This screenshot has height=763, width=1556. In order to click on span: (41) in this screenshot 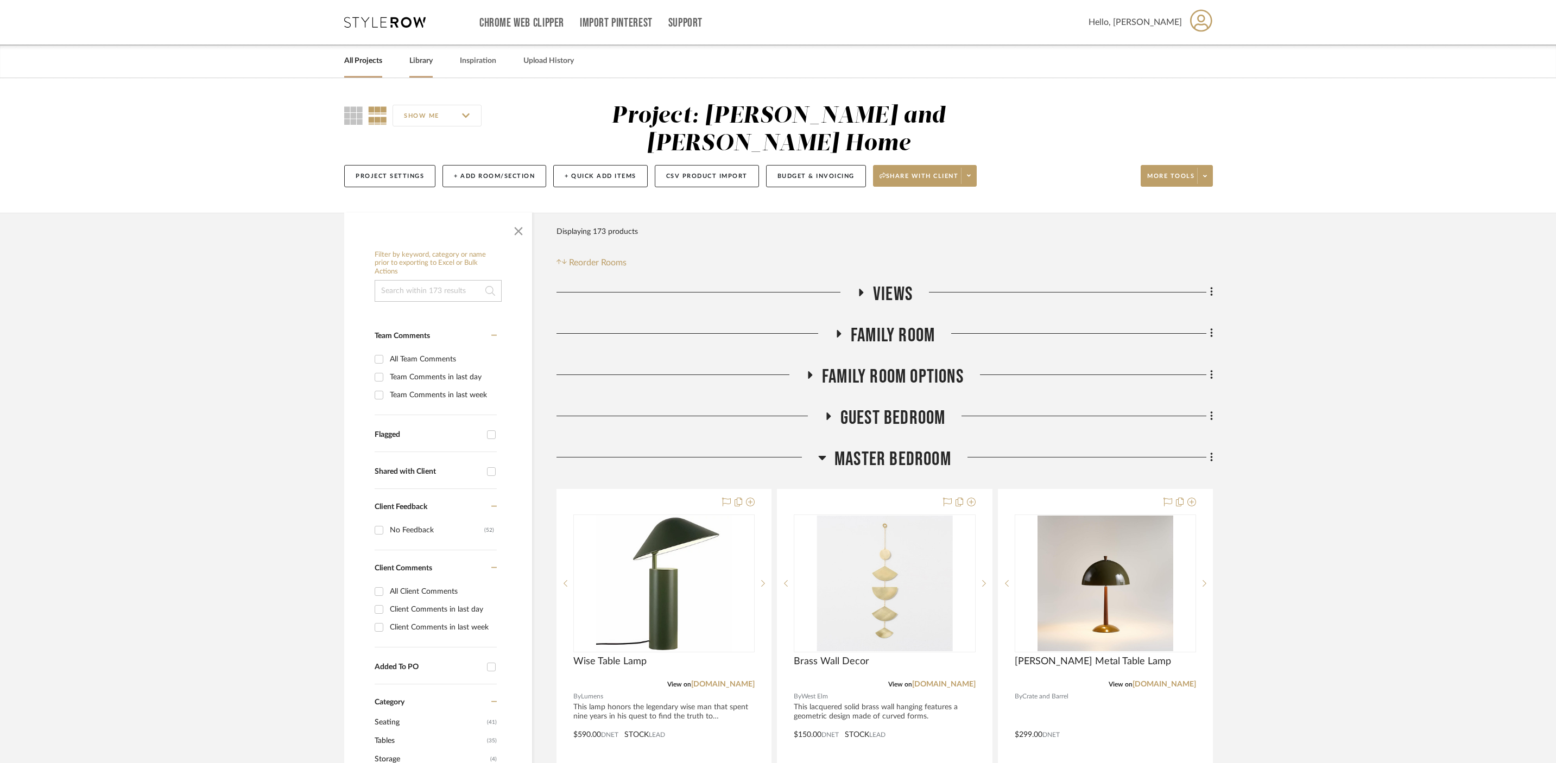, I will do `click(492, 722)`.